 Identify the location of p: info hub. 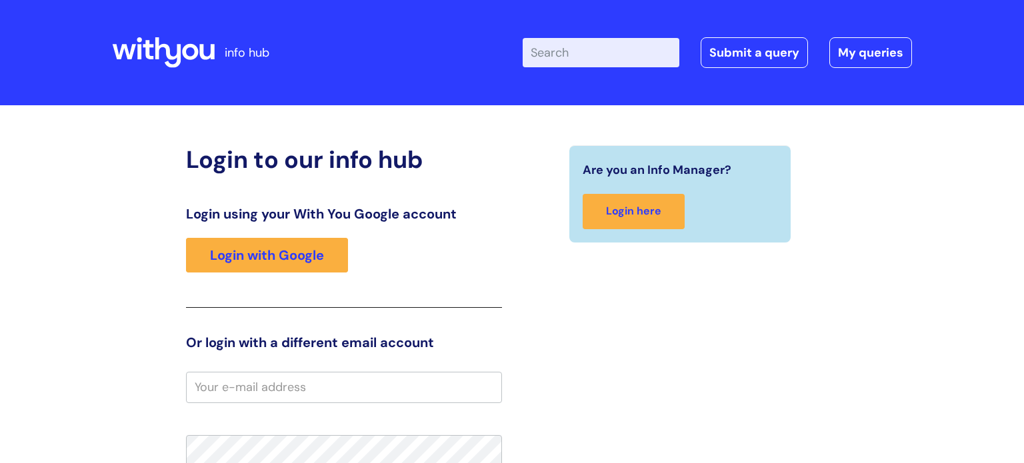
(247, 53).